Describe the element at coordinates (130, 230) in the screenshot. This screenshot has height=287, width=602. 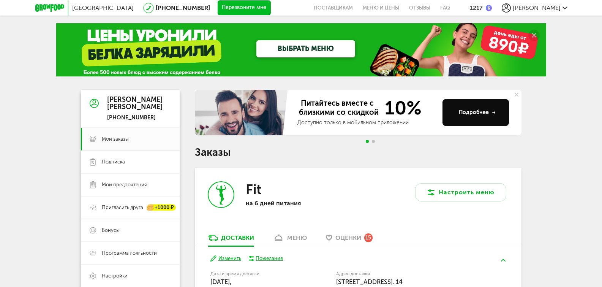
I see `a: Бонусы` at that location.